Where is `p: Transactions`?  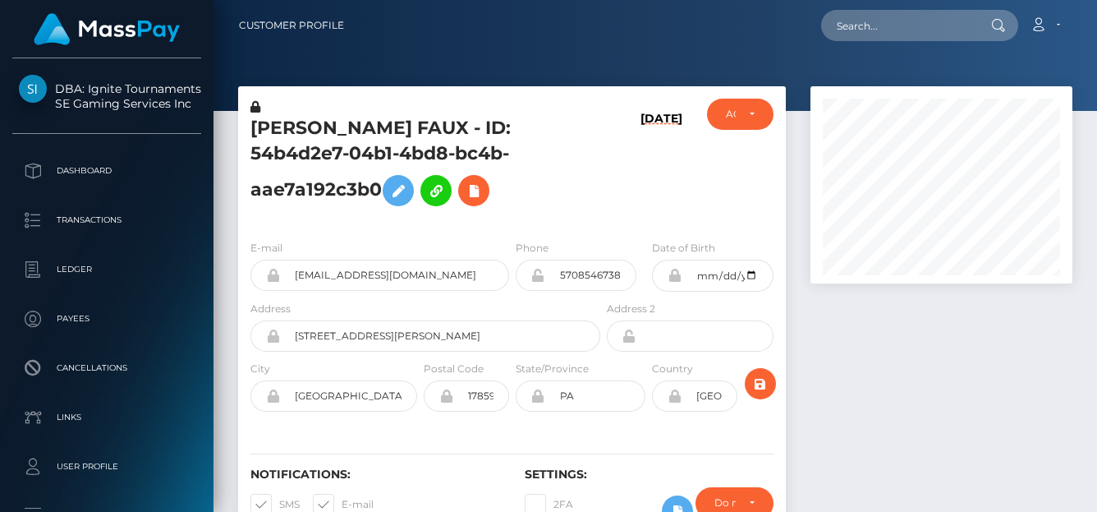
p: Transactions is located at coordinates (107, 220).